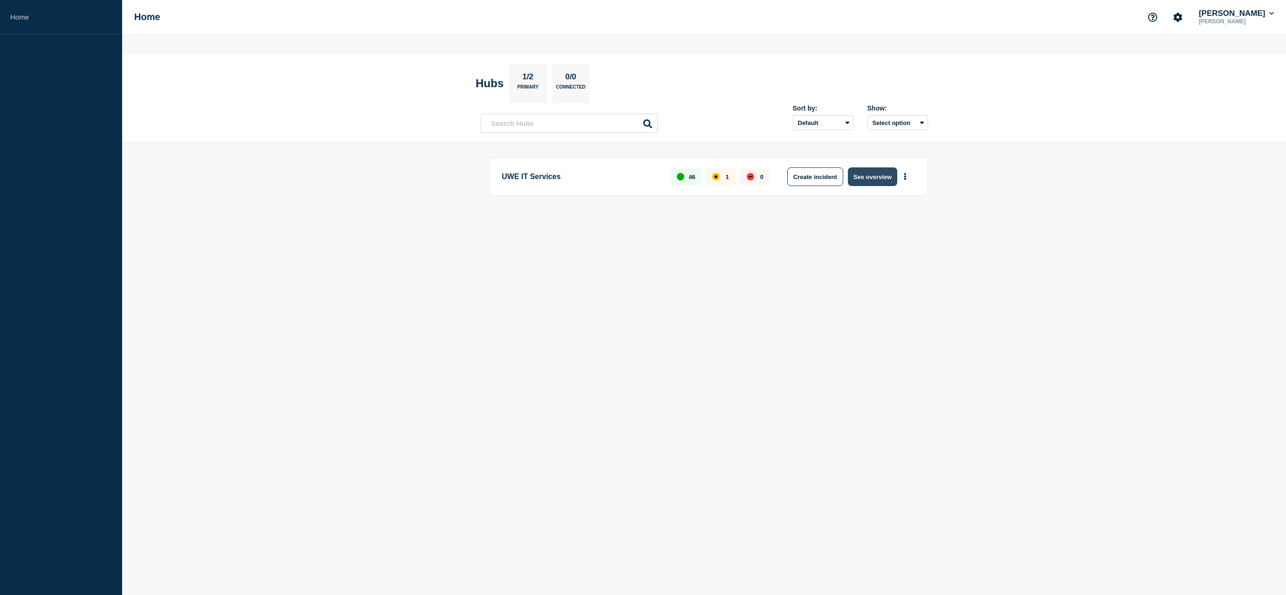 The width and height of the screenshot is (1286, 595). What do you see at coordinates (716, 177) in the screenshot?
I see `div: affected` at bounding box center [716, 177].